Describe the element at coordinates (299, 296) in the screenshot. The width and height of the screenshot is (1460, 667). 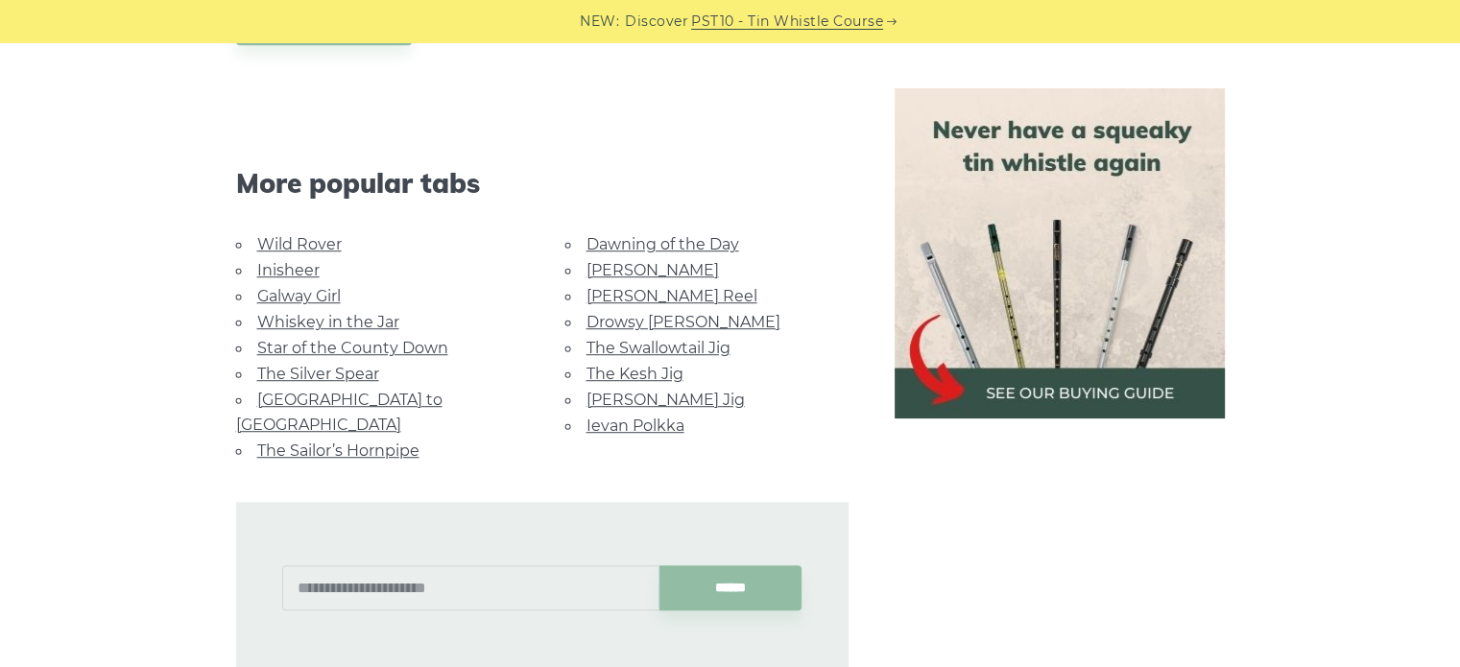
I see `a: Galway Girl` at that location.